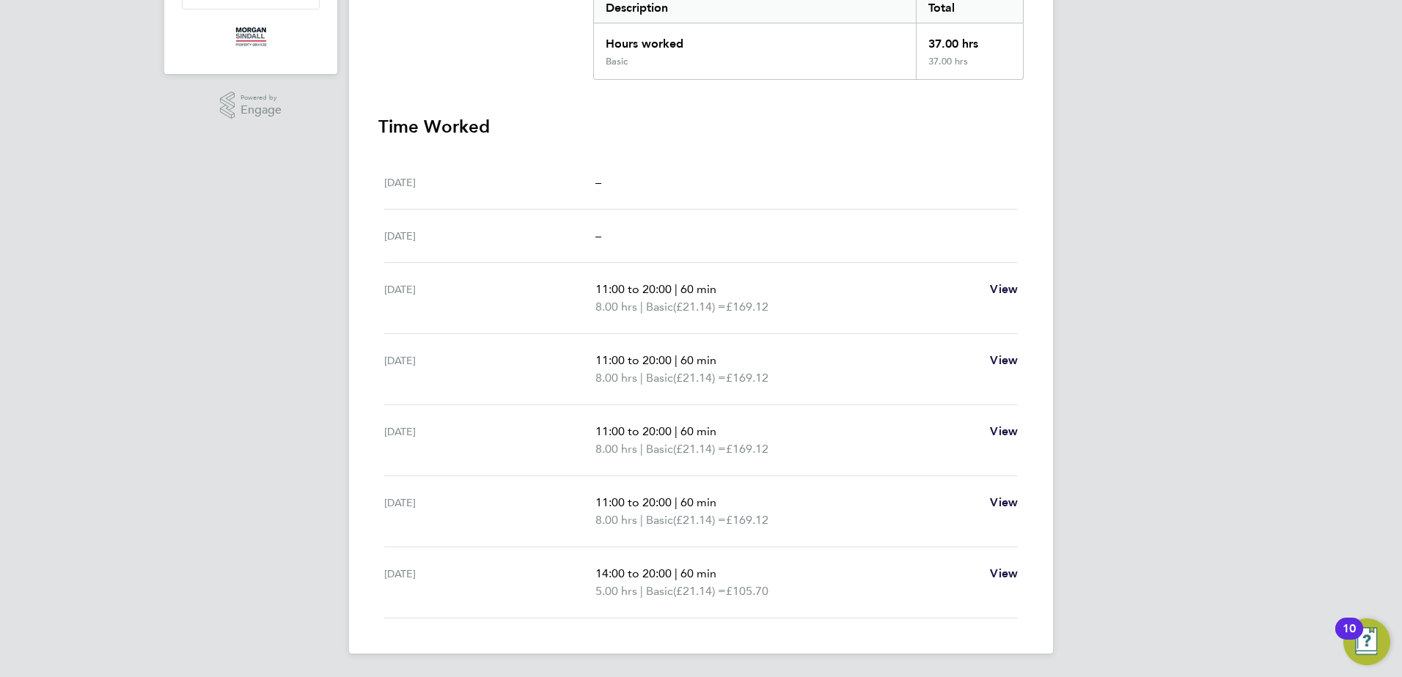  Describe the element at coordinates (747, 591) in the screenshot. I see `span: £105.70` at that location.